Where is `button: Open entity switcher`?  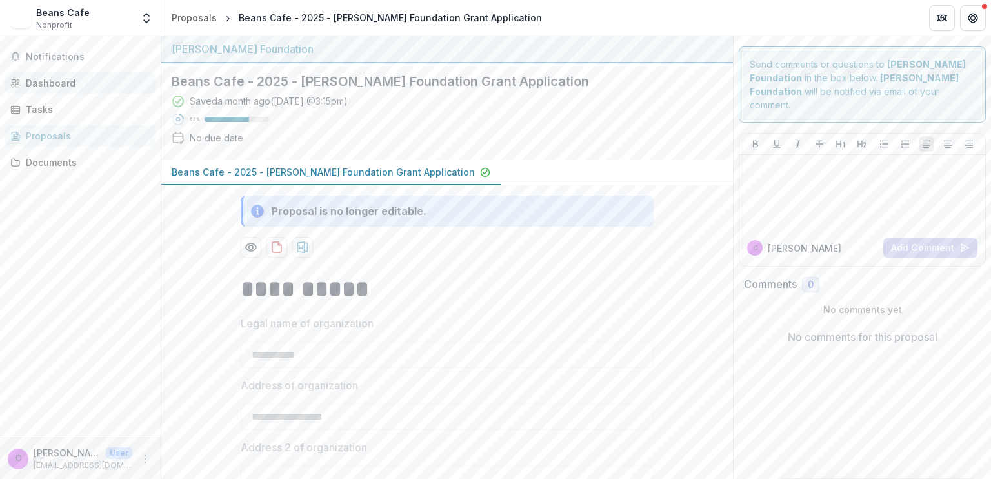
button: Open entity switcher is located at coordinates (146, 18).